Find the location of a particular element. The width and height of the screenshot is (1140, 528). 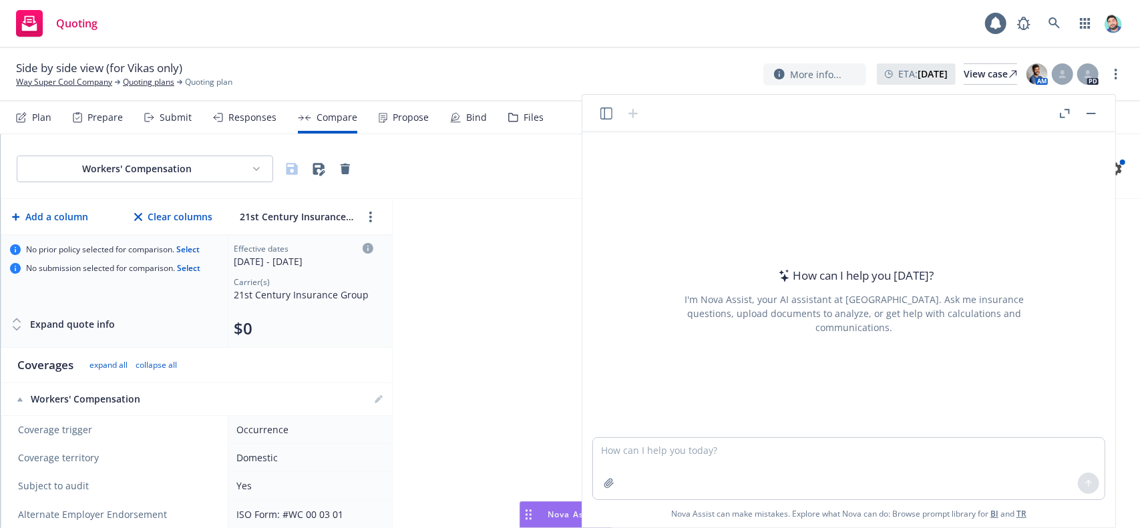

span: ETA : is located at coordinates (923, 73).